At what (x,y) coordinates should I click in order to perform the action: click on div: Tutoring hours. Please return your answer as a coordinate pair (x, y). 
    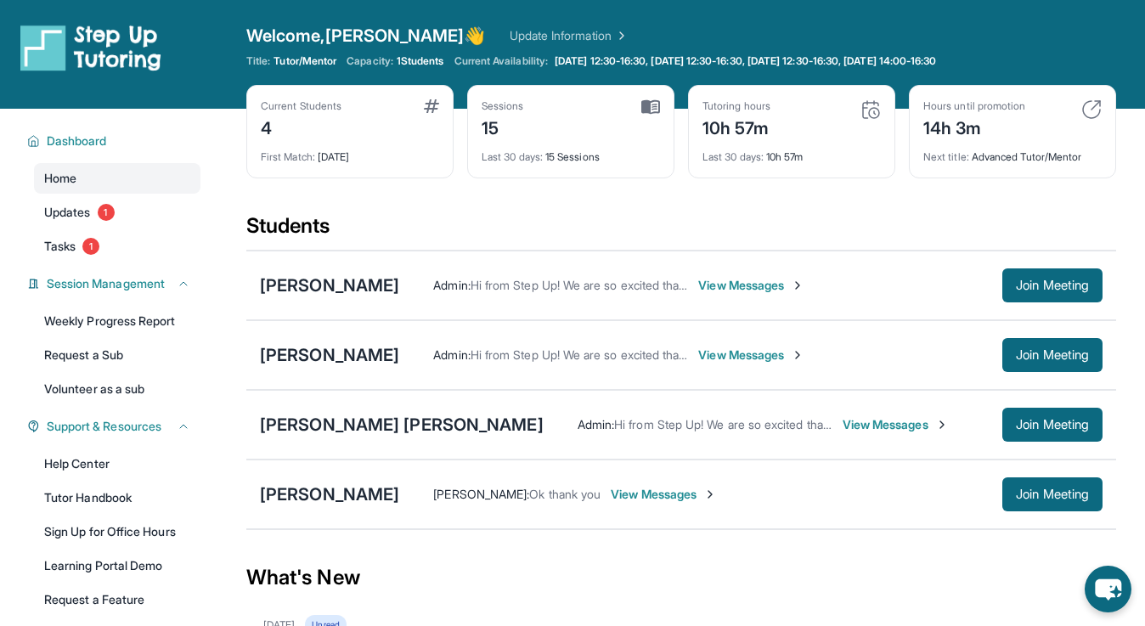
    Looking at the image, I should click on (736, 106).